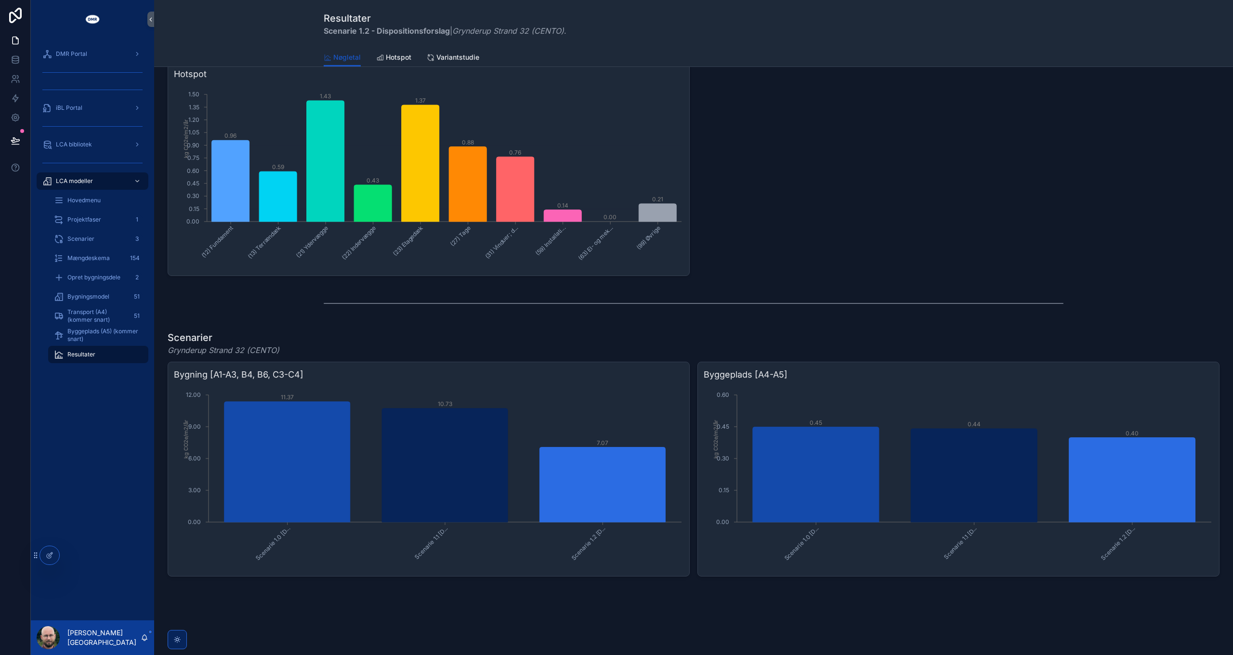 This screenshot has height=655, width=1233. Describe the element at coordinates (194, 119) in the screenshot. I see `tspan: 1.20` at that location.